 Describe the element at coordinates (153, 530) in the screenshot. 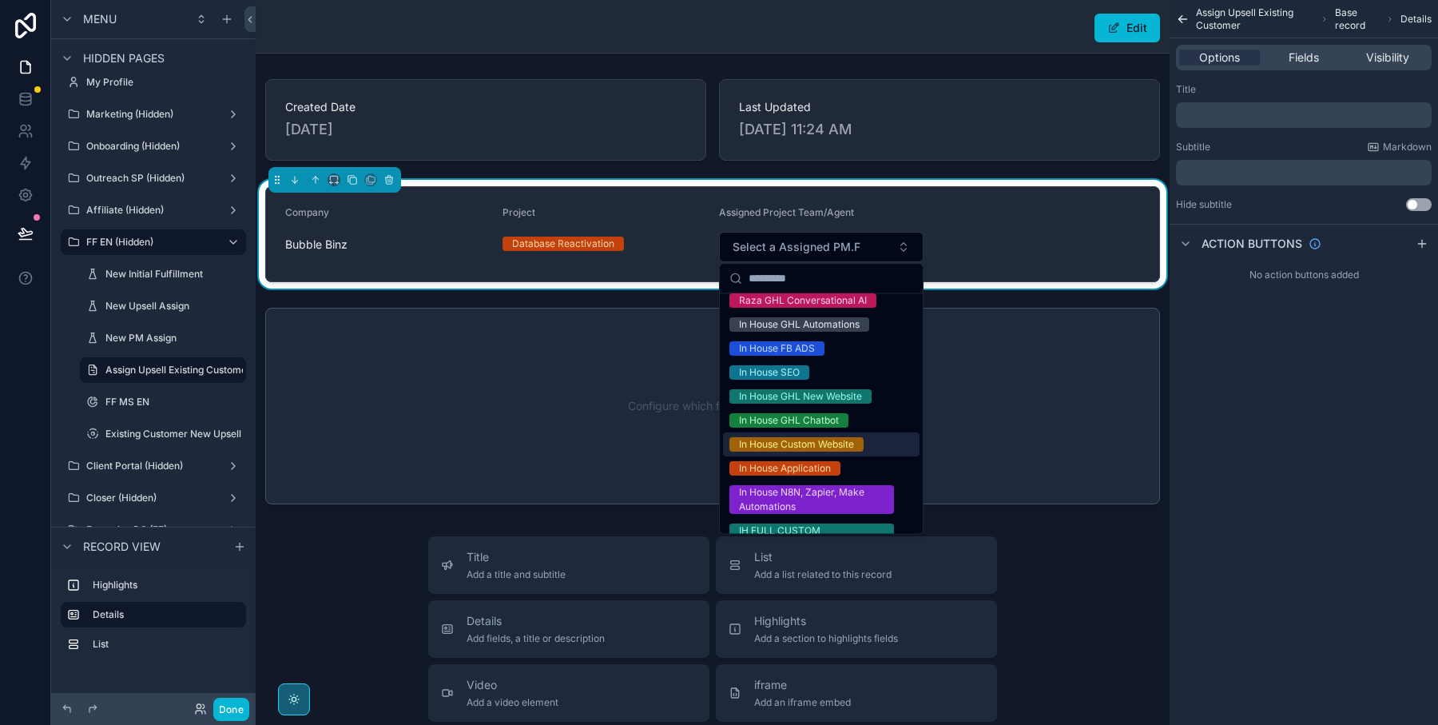

I see `label: Executive PC (FF)` at that location.